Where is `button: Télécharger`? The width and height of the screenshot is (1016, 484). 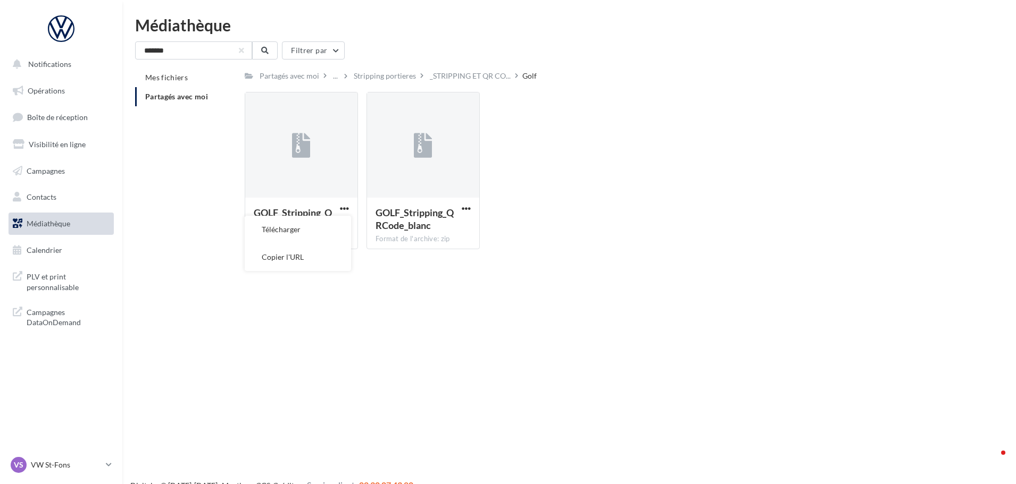 button: Télécharger is located at coordinates (298, 230).